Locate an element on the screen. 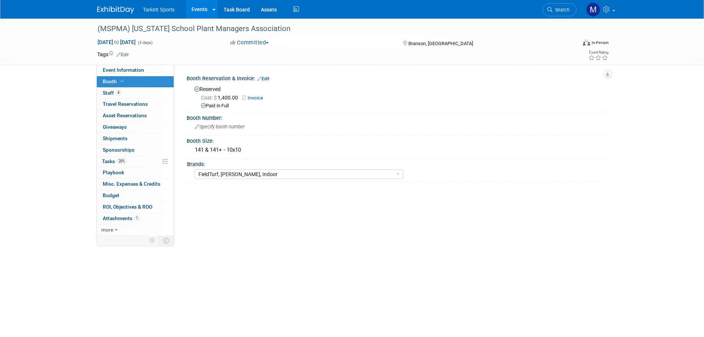 The image size is (704, 337). div: Reserved is located at coordinates (397, 97).